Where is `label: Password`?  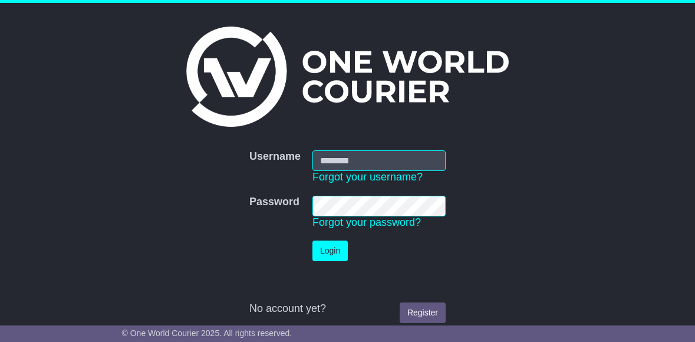 label: Password is located at coordinates (274, 202).